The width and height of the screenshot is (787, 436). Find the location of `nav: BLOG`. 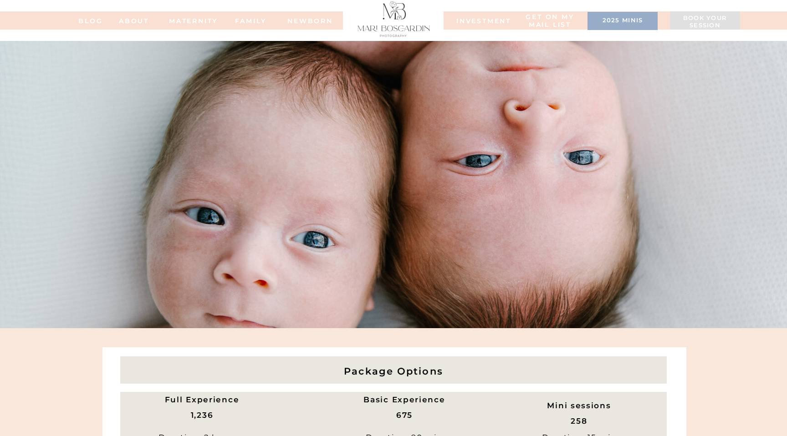

nav: BLOG is located at coordinates (91, 20).